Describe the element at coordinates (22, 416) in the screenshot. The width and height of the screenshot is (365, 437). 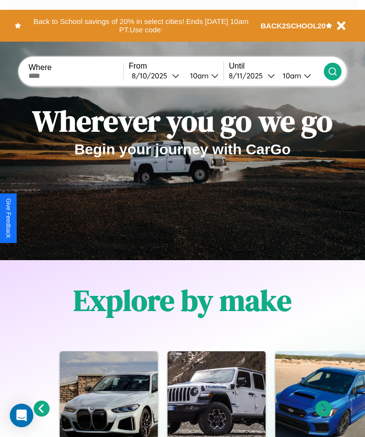
I see `div: Open Intercom Messenger` at that location.